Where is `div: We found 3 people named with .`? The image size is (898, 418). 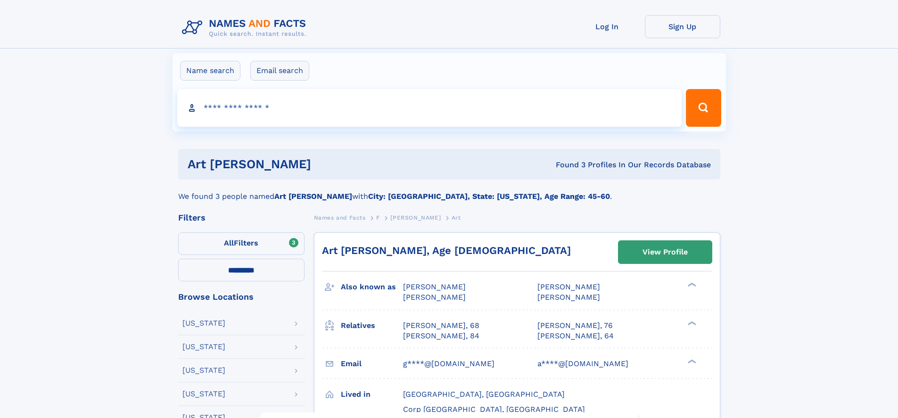
div: We found 3 people named with . is located at coordinates (449, 191).